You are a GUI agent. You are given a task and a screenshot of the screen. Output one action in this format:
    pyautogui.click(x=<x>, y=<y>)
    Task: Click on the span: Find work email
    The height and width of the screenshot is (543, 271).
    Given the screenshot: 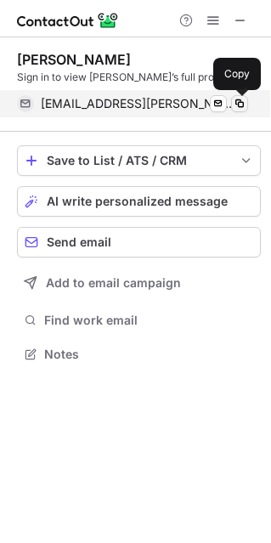 What is the action you would take?
    pyautogui.click(x=149, y=321)
    